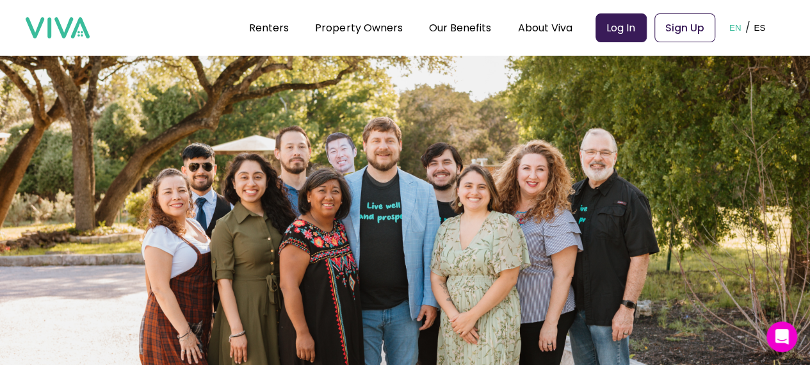 This screenshot has height=365, width=810. Describe the element at coordinates (545, 28) in the screenshot. I see `div: About Viva` at that location.